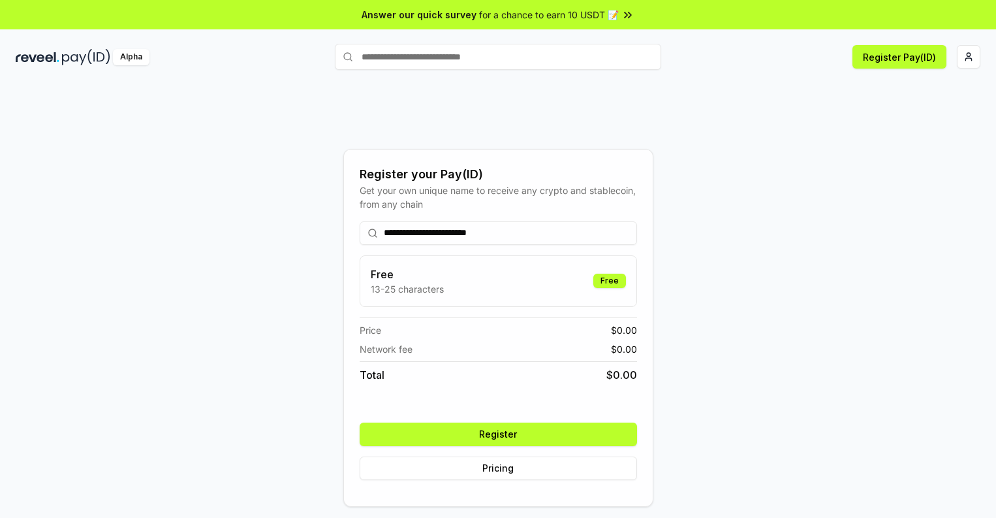 The image size is (996, 518). I want to click on div: Register your Pay(ID), so click(498, 174).